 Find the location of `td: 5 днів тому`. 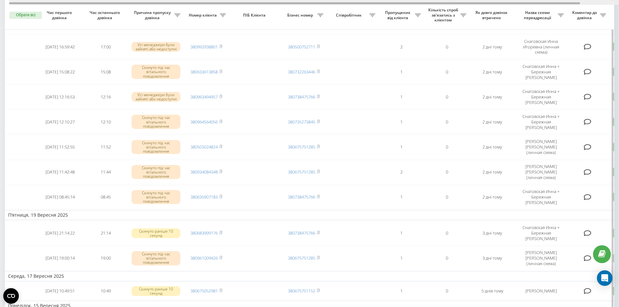

td: 5 днів тому is located at coordinates (492, 291).